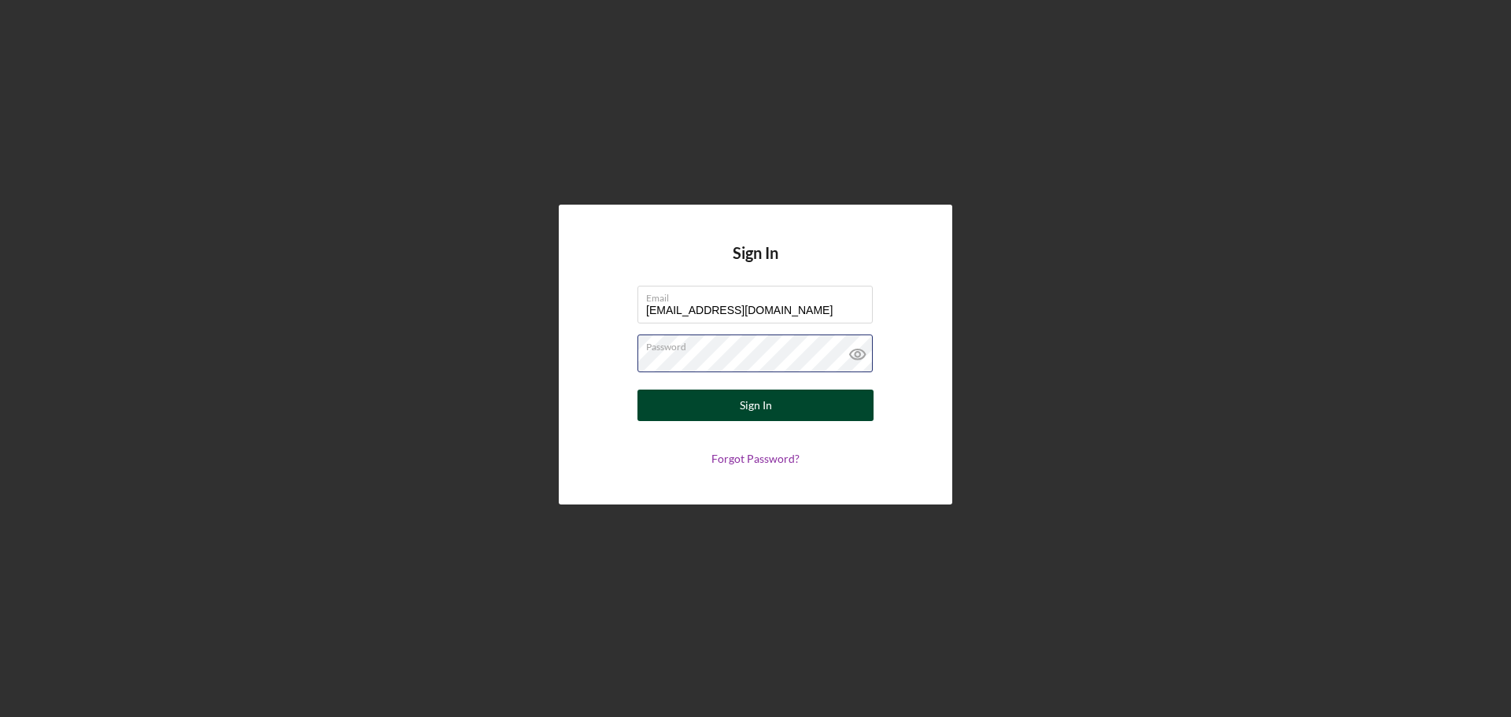 The height and width of the screenshot is (717, 1511). Describe the element at coordinates (756, 458) in the screenshot. I see `a: Forgot Password?` at that location.